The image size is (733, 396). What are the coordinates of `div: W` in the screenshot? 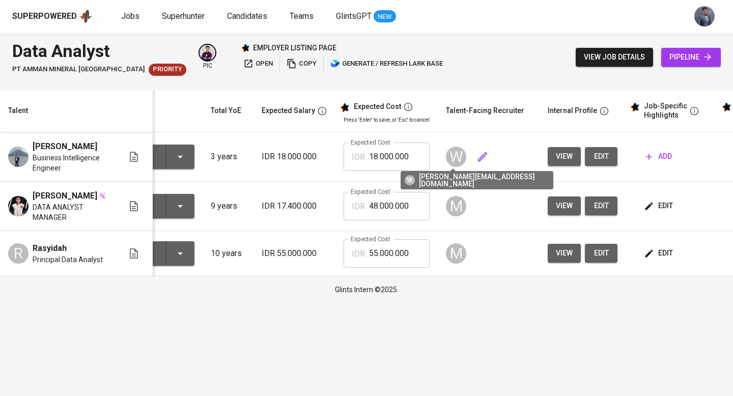 It's located at (456, 157).